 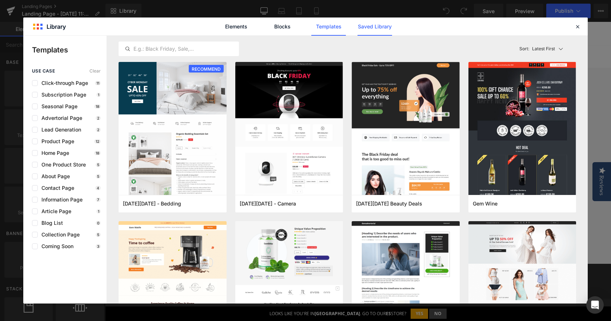 What do you see at coordinates (544, 49) in the screenshot?
I see `p: Latest First` at bounding box center [544, 49].